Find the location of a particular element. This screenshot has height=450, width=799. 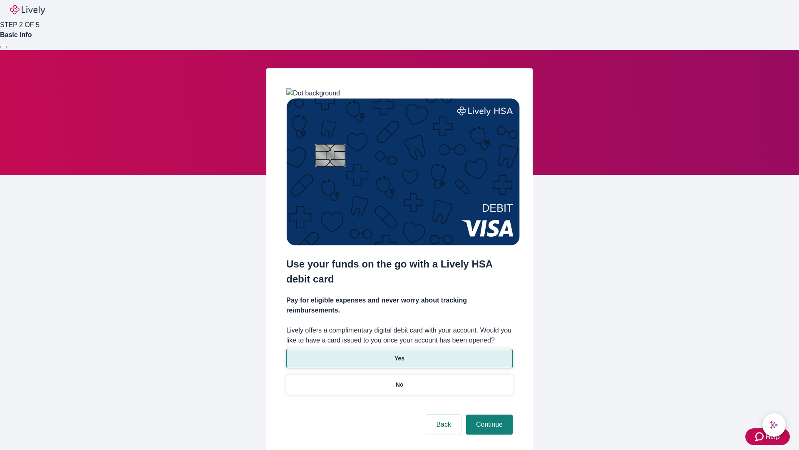

p: Yes is located at coordinates (400, 358).